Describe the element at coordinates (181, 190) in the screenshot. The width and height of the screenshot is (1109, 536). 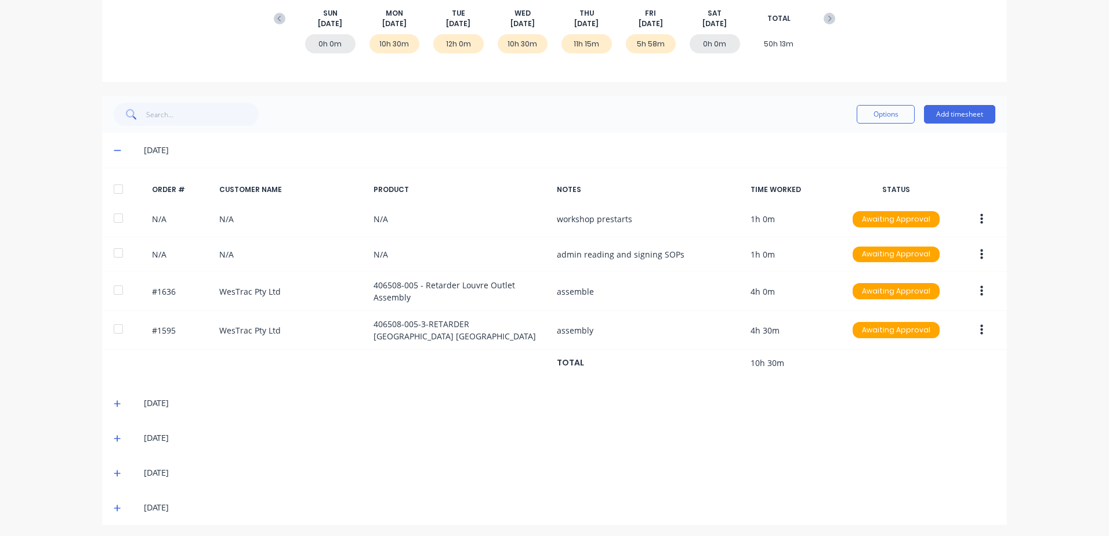
I see `div: ORDER #` at that location.